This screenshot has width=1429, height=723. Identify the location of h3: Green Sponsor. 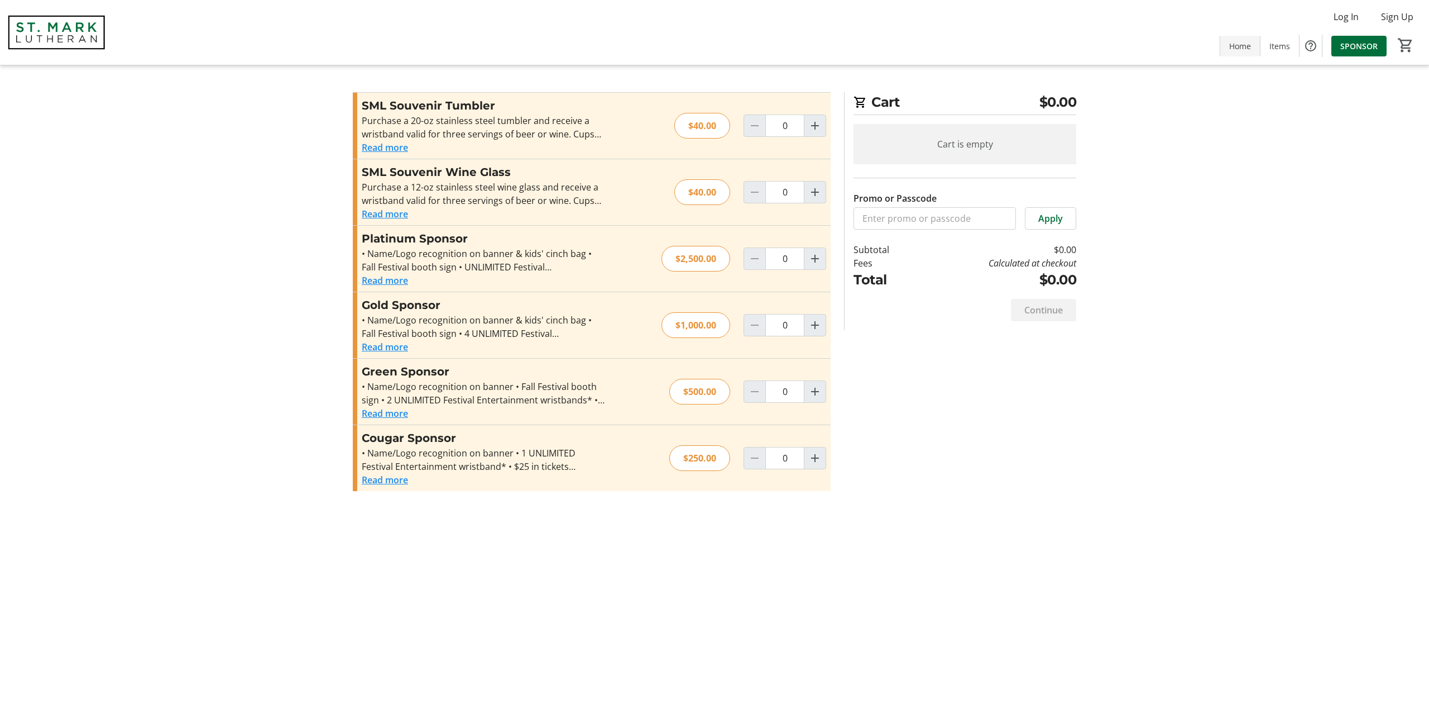
(484, 371).